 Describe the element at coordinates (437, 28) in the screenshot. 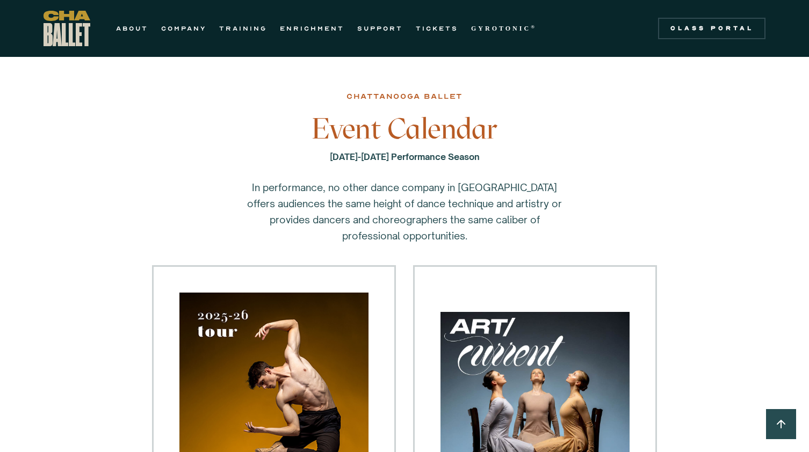

I see `a: TICKETS` at that location.